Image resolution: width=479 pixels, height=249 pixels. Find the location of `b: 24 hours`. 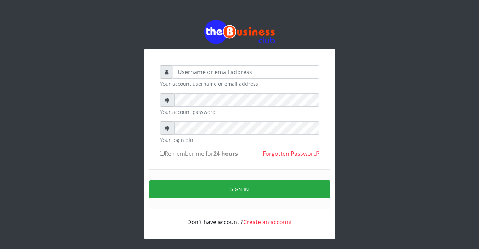

b: 24 hours is located at coordinates (225, 153).